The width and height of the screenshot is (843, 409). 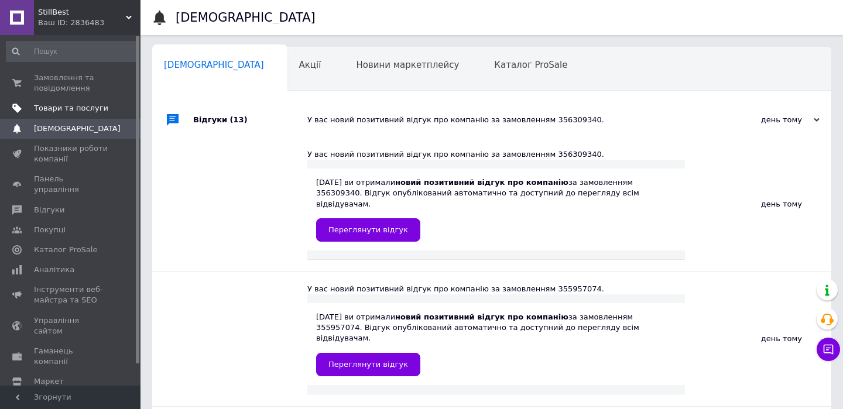 What do you see at coordinates (89, 23) in the screenshot?
I see `div: Ваш ID: 2836483` at bounding box center [89, 23].